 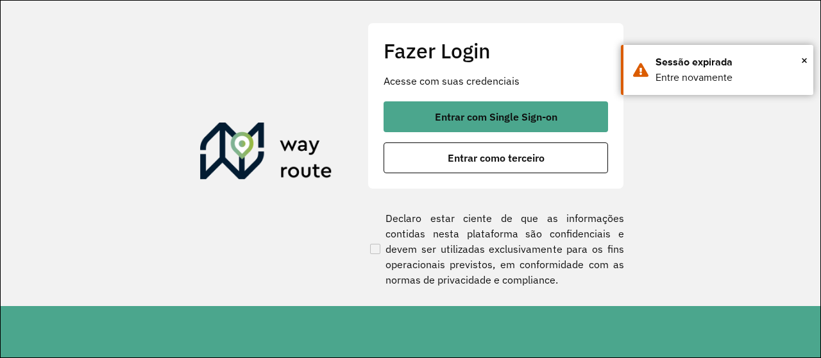 What do you see at coordinates (496, 51) in the screenshot?
I see `h2: Fazer Login` at bounding box center [496, 51].